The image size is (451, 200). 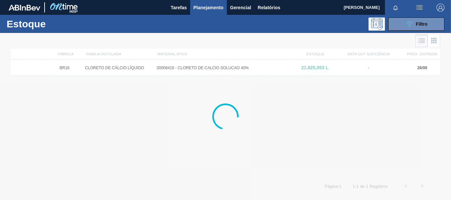 What do you see at coordinates (179, 8) in the screenshot?
I see `span: Tarefas` at bounding box center [179, 8].